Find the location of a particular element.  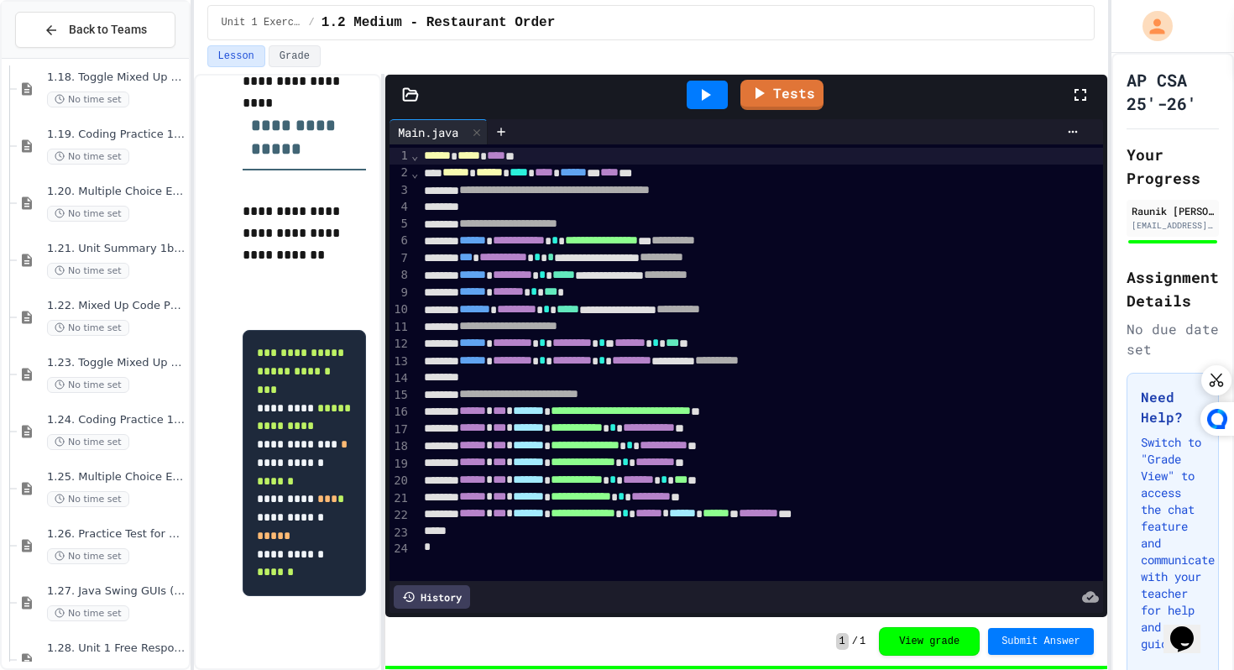

div: 8 is located at coordinates (400, 275).